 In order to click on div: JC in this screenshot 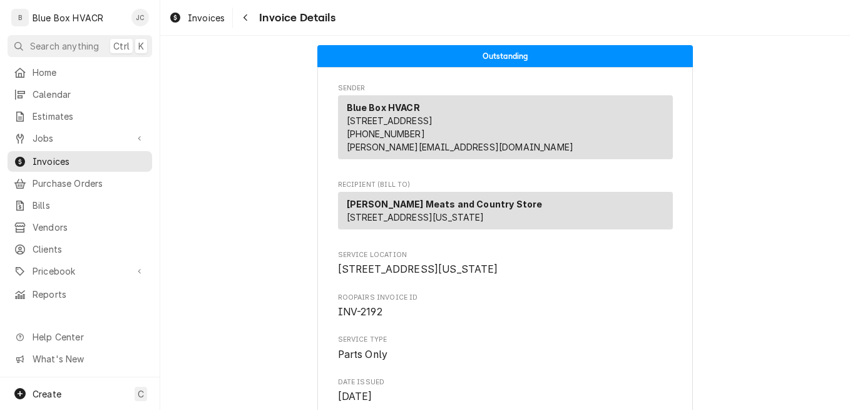, I will do `click(140, 18)`.